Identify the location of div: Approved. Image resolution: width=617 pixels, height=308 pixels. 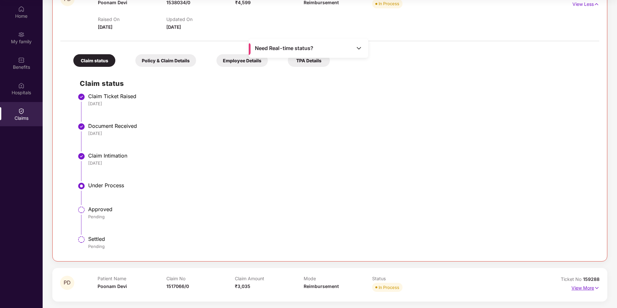
(341, 209).